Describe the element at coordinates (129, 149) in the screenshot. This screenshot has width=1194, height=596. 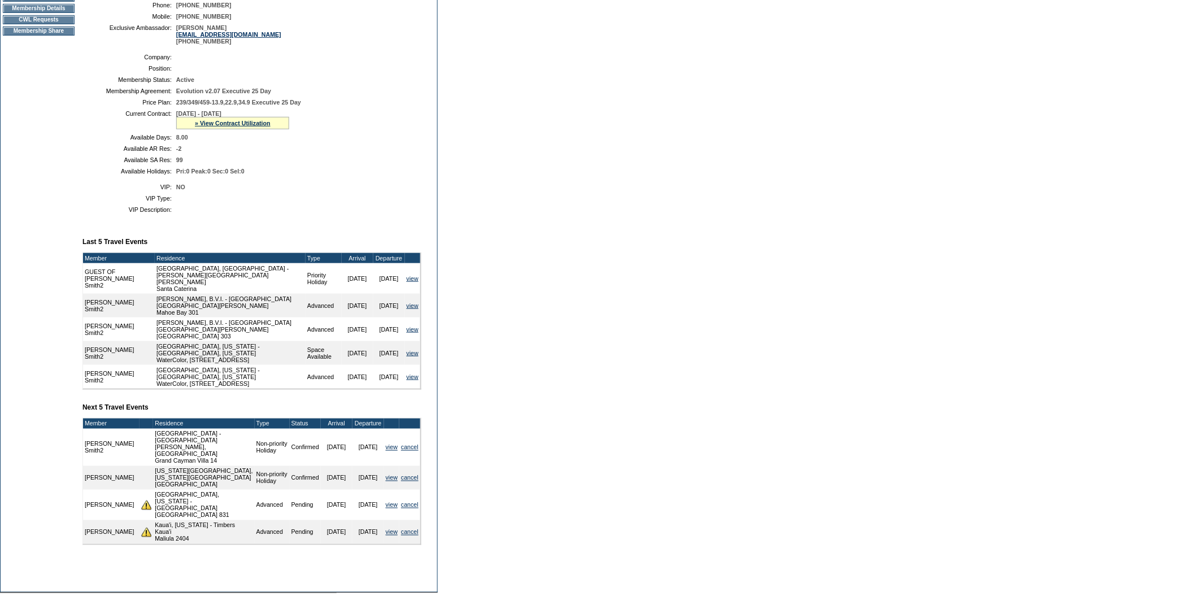
I see `td: Available AR Res:` at that location.